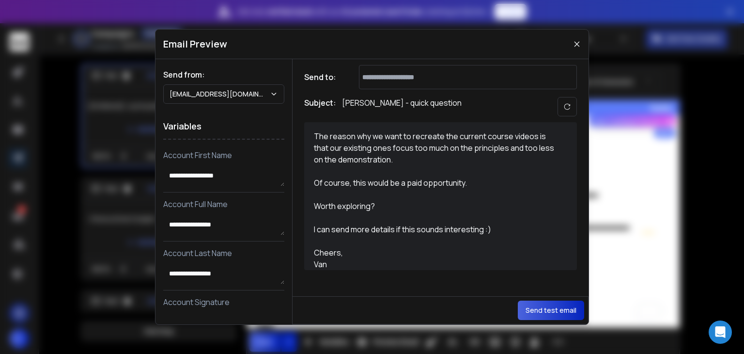 This screenshot has height=354, width=744. What do you see at coordinates (224, 75) in the screenshot?
I see `h1: Send from:` at bounding box center [224, 75].